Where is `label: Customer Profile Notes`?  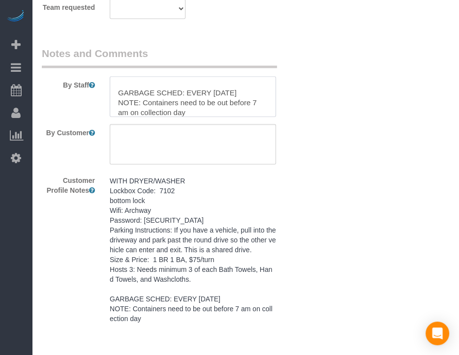
label: Customer Profile Notes is located at coordinates (68, 183).